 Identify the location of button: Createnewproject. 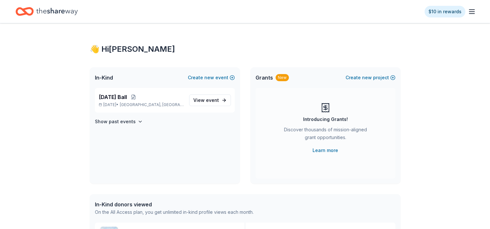
(371, 78).